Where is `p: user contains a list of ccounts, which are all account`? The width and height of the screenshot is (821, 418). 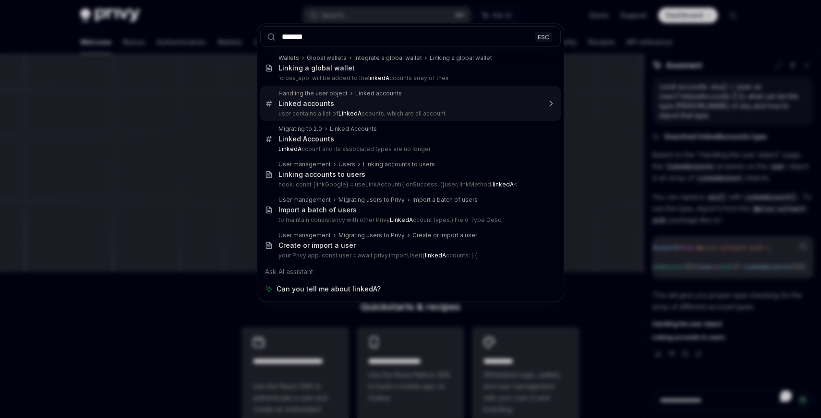
p: user contains a list of ccounts, which are all account is located at coordinates (409, 114).